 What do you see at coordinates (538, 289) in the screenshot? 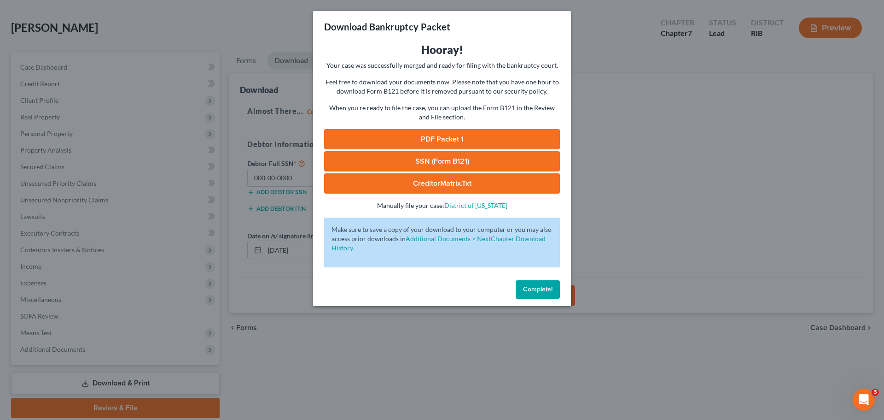
I see `button: Complete!` at bounding box center [538, 289].